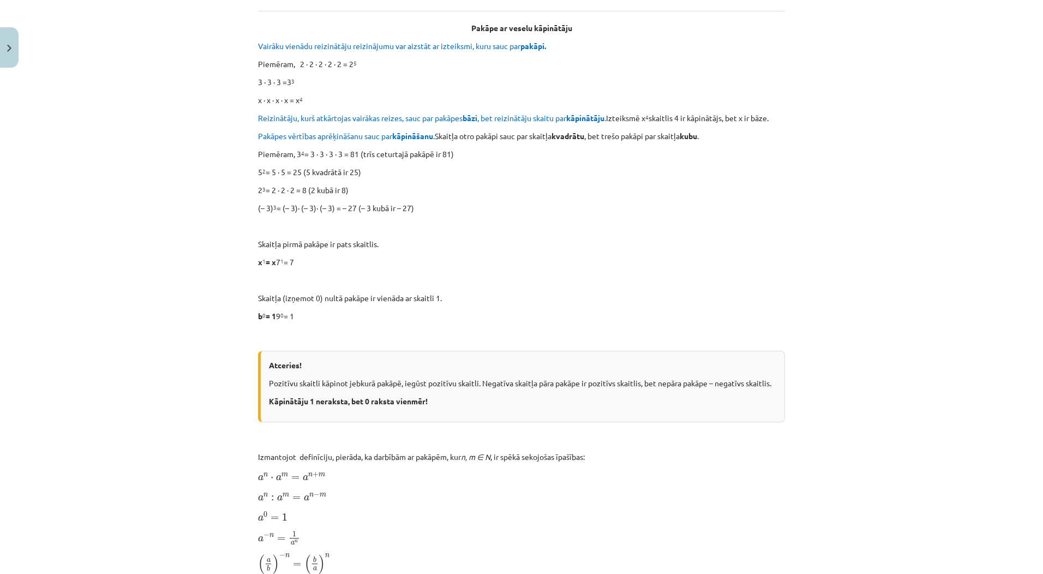 The height and width of the screenshot is (574, 1043). I want to click on p: 7 = 7, so click(522, 262).